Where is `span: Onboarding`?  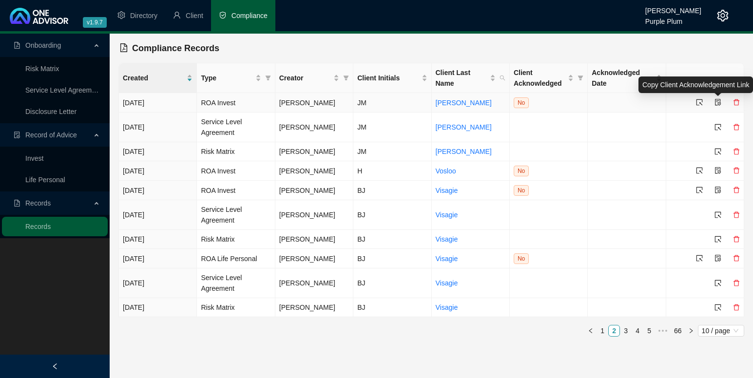
span: Onboarding is located at coordinates (43, 45).